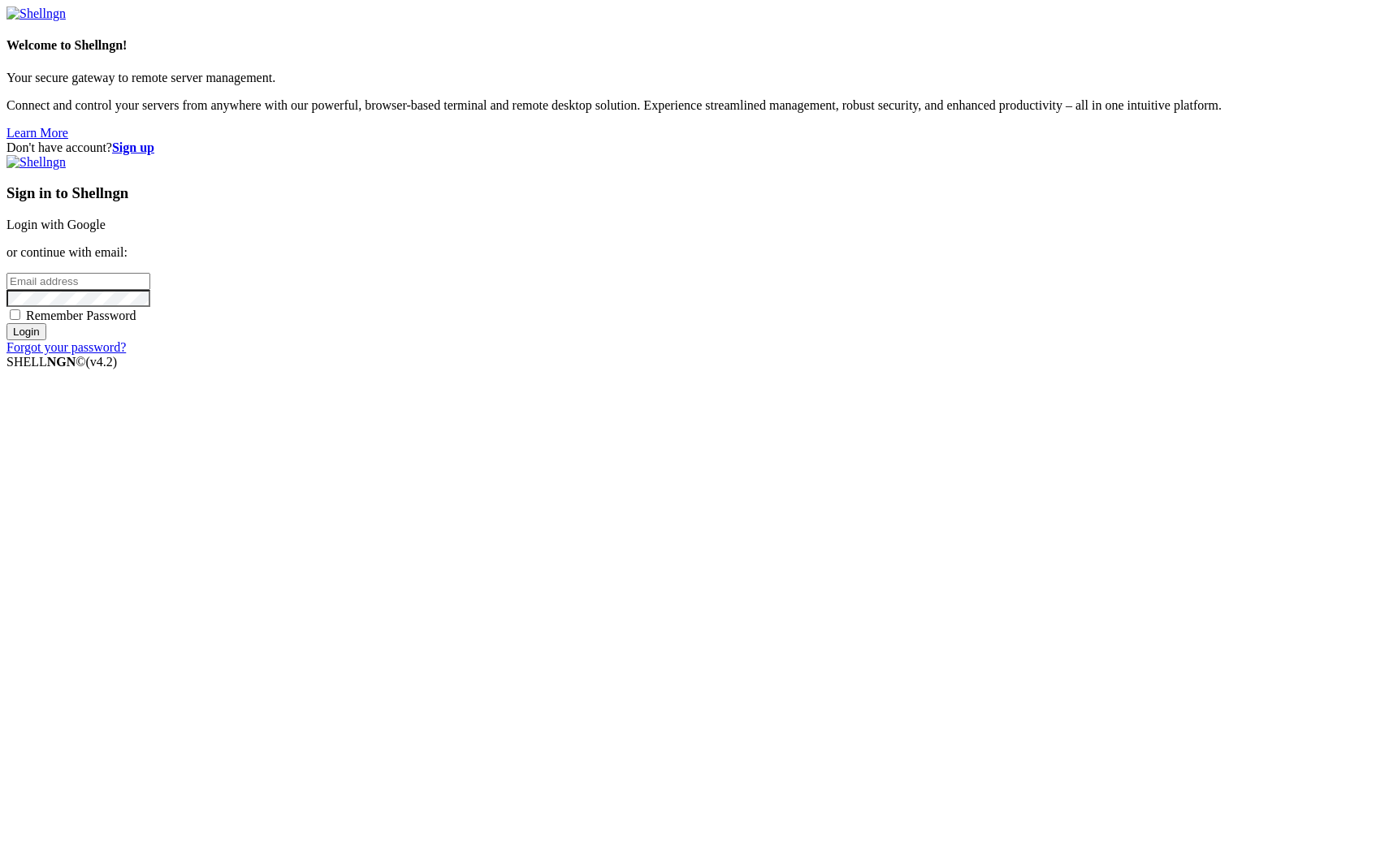  I want to click on span: 4.2.0, so click(102, 361).